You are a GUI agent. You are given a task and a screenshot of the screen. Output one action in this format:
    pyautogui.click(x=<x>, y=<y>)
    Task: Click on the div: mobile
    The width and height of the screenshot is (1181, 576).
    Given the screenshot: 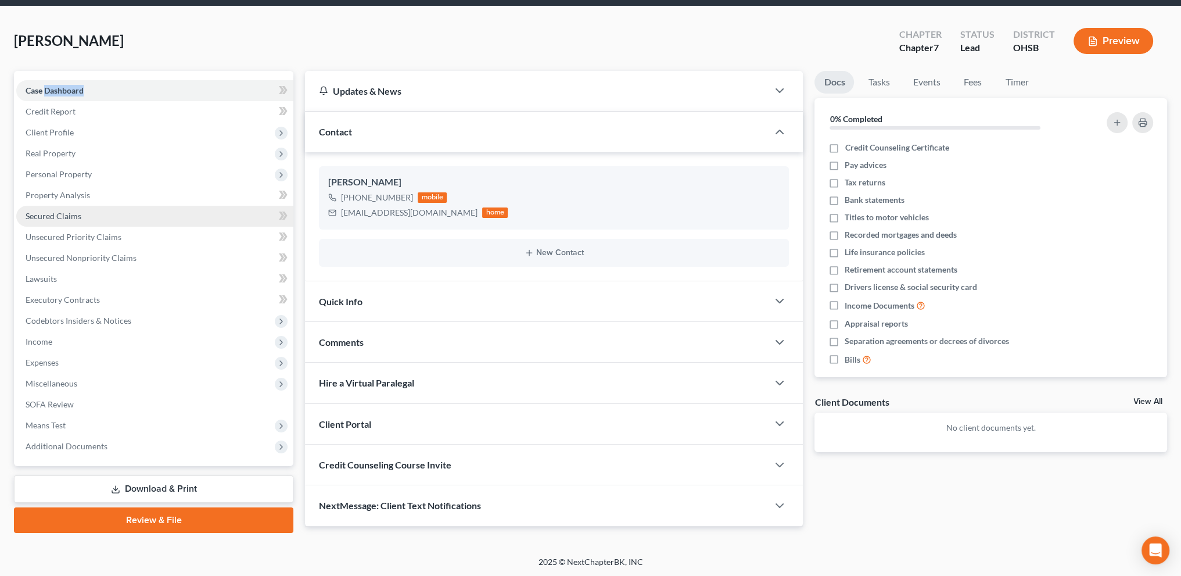 What is the action you would take?
    pyautogui.click(x=432, y=198)
    